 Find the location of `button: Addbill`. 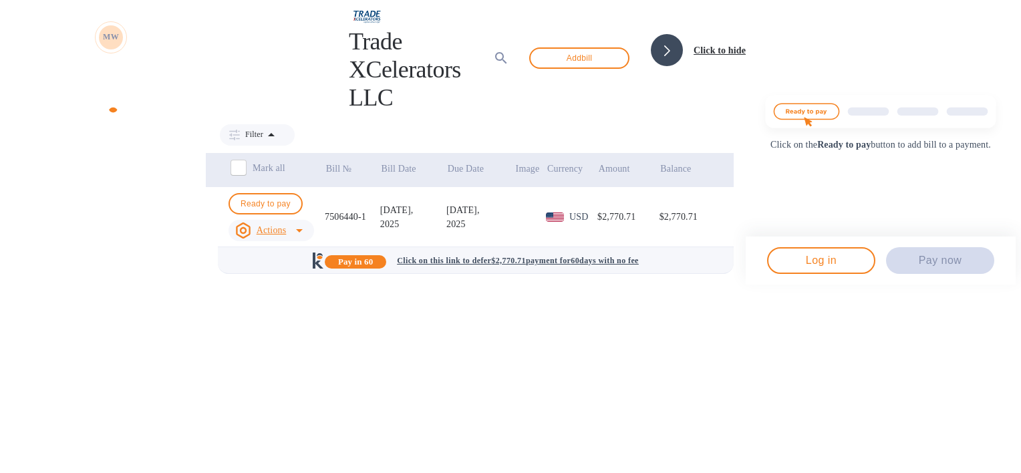

button: Addbill is located at coordinates (579, 58).